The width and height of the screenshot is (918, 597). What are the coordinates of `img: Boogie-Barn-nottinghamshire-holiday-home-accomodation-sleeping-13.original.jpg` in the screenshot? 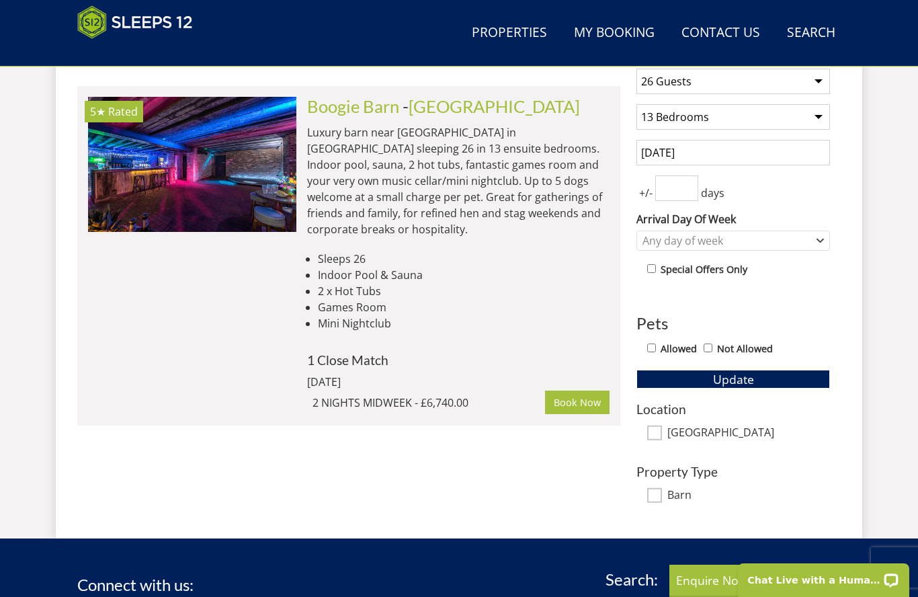 It's located at (192, 164).